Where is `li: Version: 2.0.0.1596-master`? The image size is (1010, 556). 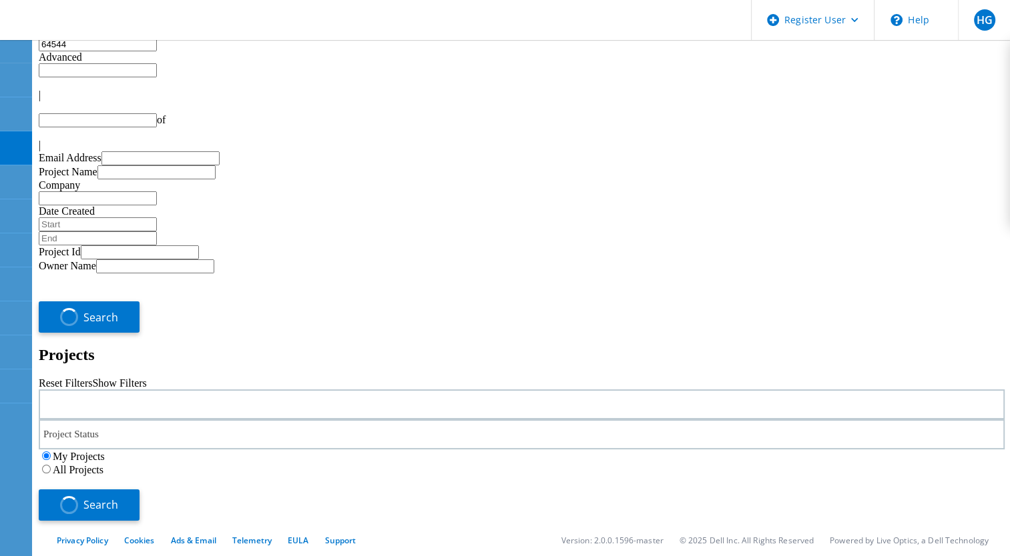
li: Version: 2.0.0.1596-master is located at coordinates (612, 540).